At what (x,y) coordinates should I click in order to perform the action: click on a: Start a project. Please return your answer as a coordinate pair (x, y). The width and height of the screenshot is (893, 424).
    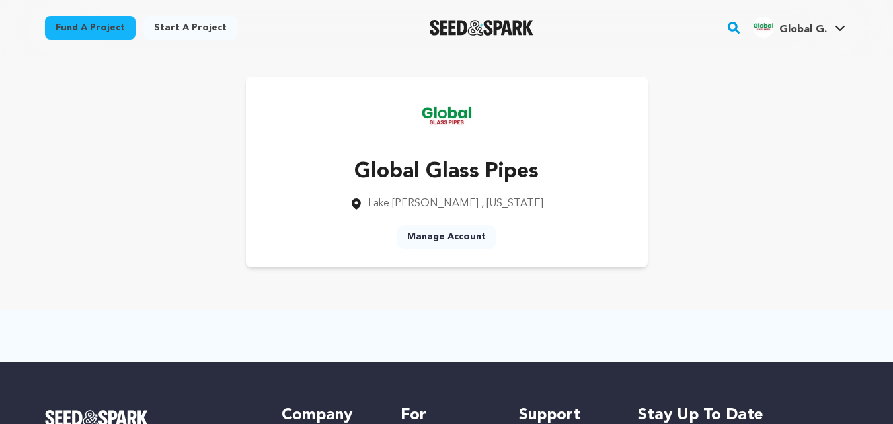
    Looking at the image, I should click on (190, 28).